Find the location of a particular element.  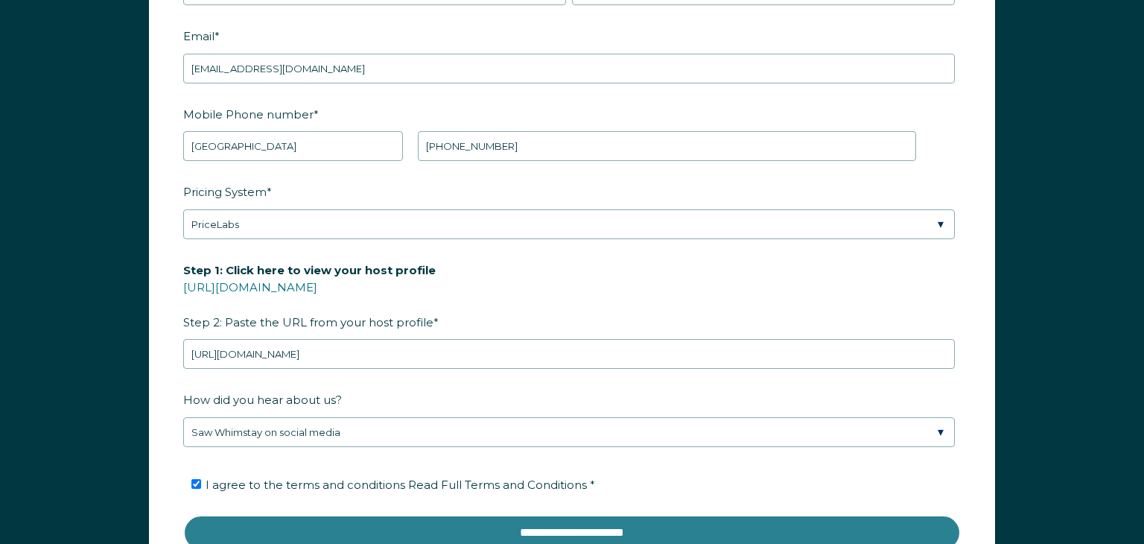

span: Email is located at coordinates (199, 36).